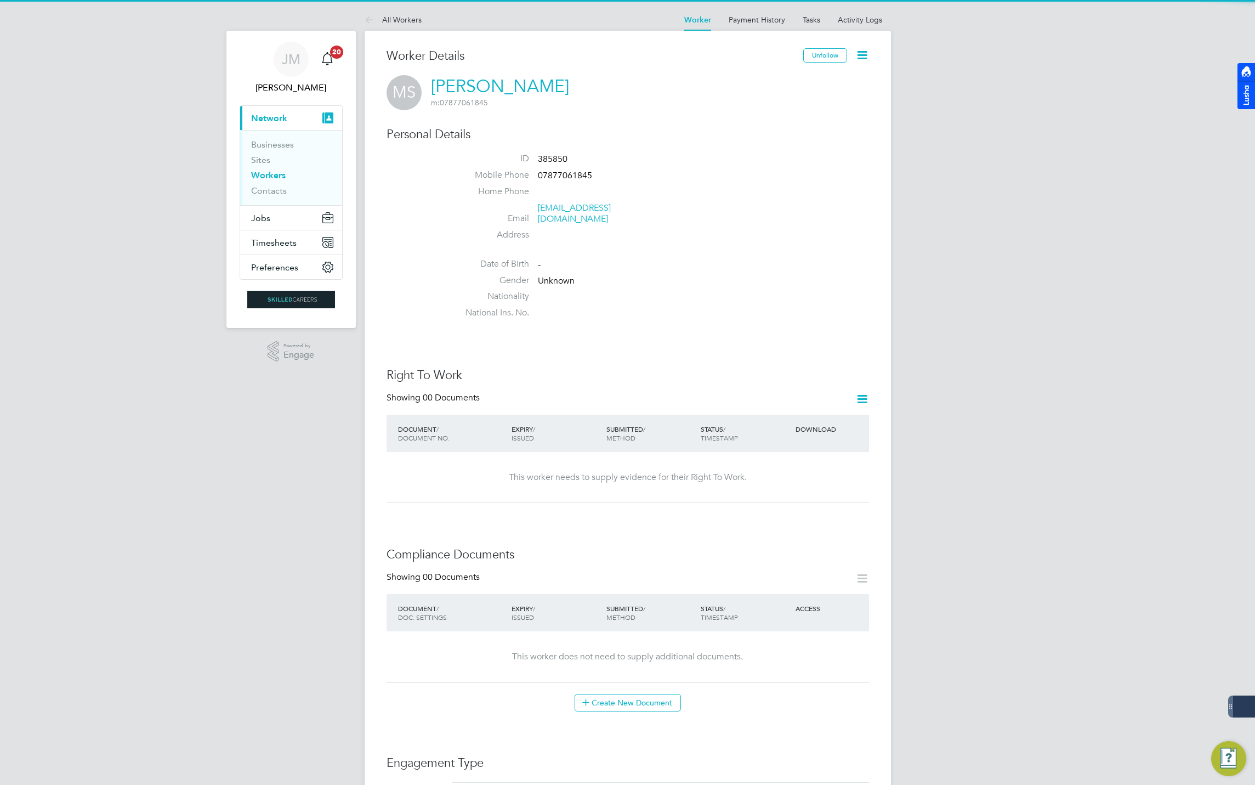 The height and width of the screenshot is (785, 1255). What do you see at coordinates (628, 375) in the screenshot?
I see `h3: Right To Work` at bounding box center [628, 375].